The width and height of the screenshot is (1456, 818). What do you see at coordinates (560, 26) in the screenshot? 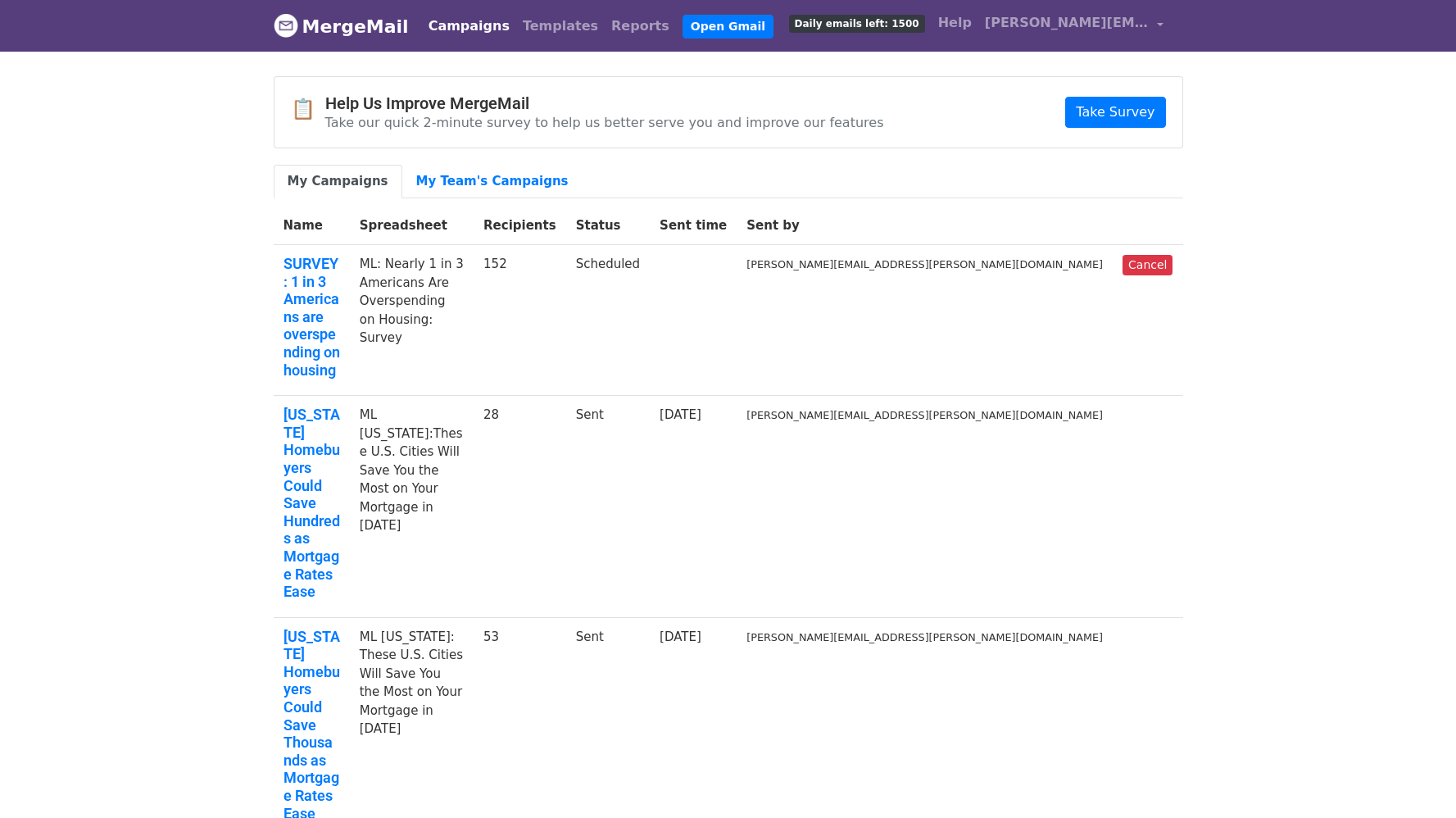
I see `a: Templates` at bounding box center [560, 26].